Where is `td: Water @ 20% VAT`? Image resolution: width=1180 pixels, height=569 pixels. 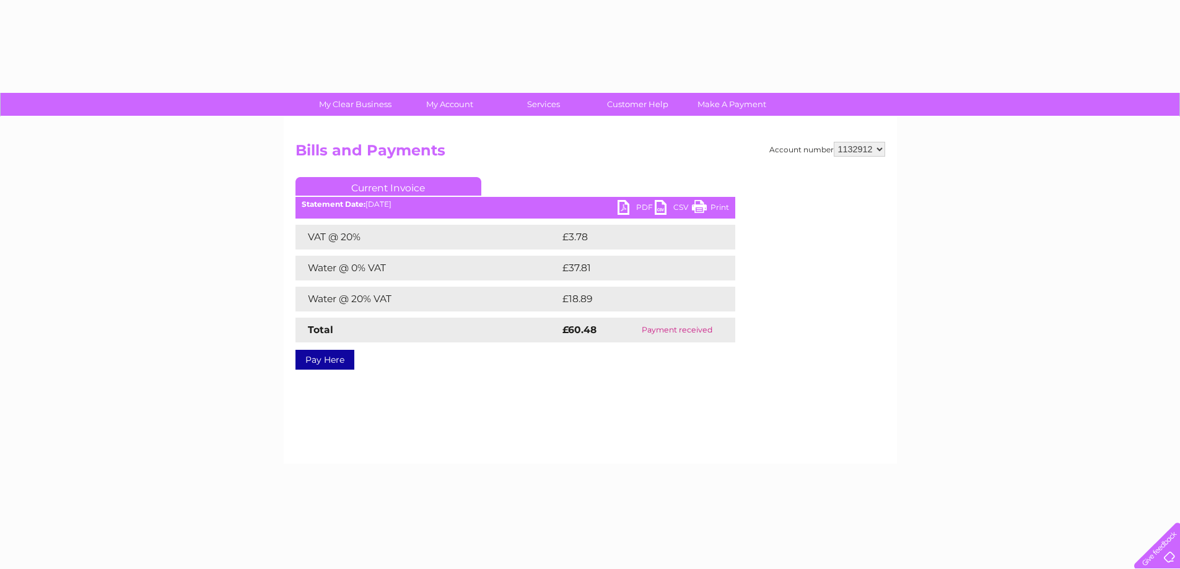 td: Water @ 20% VAT is located at coordinates (427, 299).